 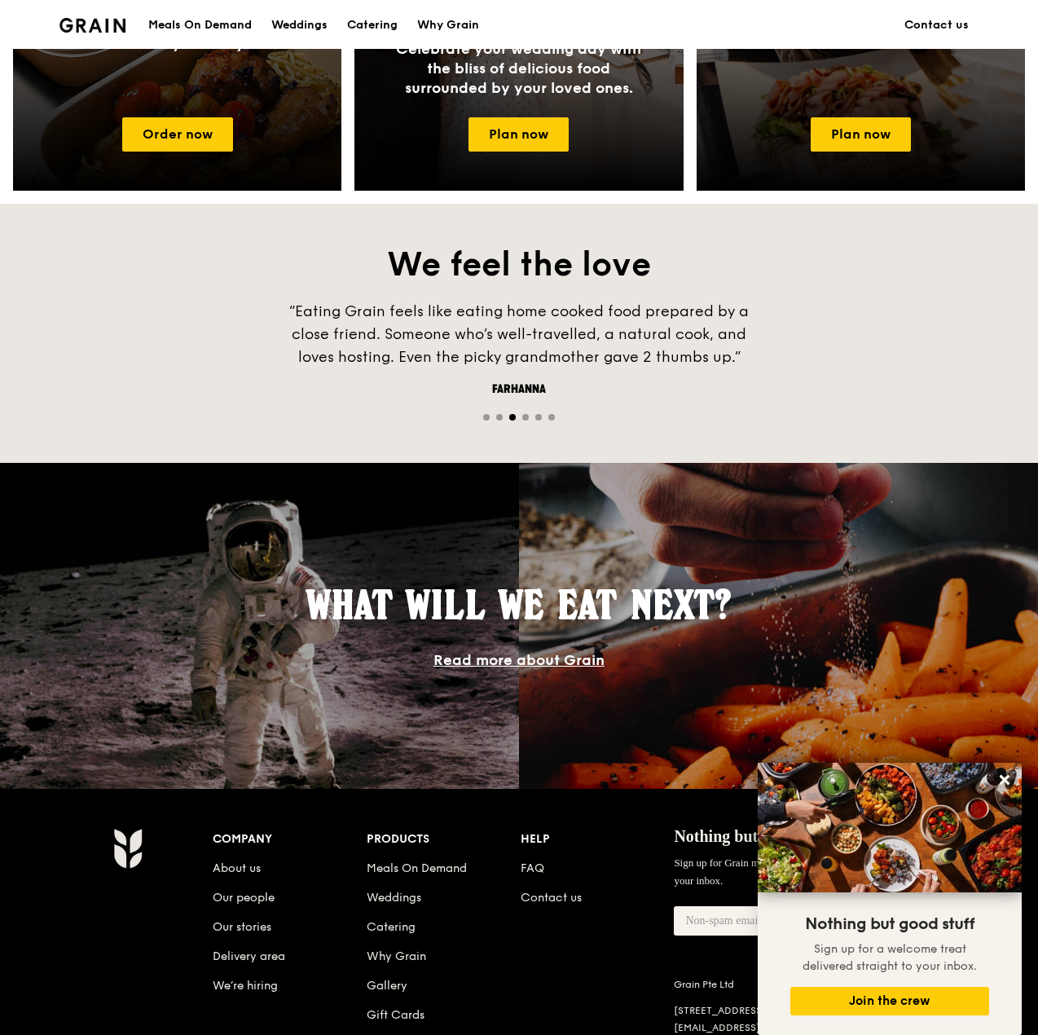 I want to click on div: “Eating Grain feels like eating home cooked food prepared by a close friend. Someone who’s well-t..., so click(x=519, y=334).